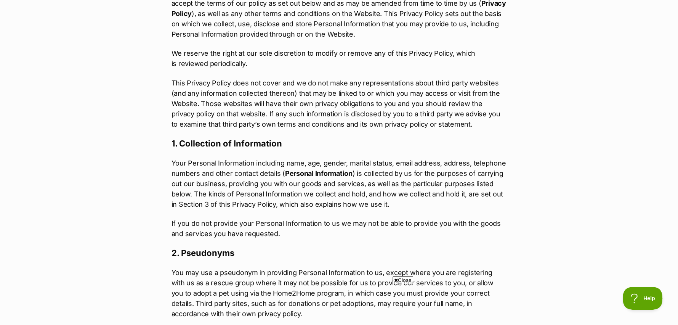 This screenshot has height=325, width=678. I want to click on h3: 1. Collection of Information, so click(339, 143).